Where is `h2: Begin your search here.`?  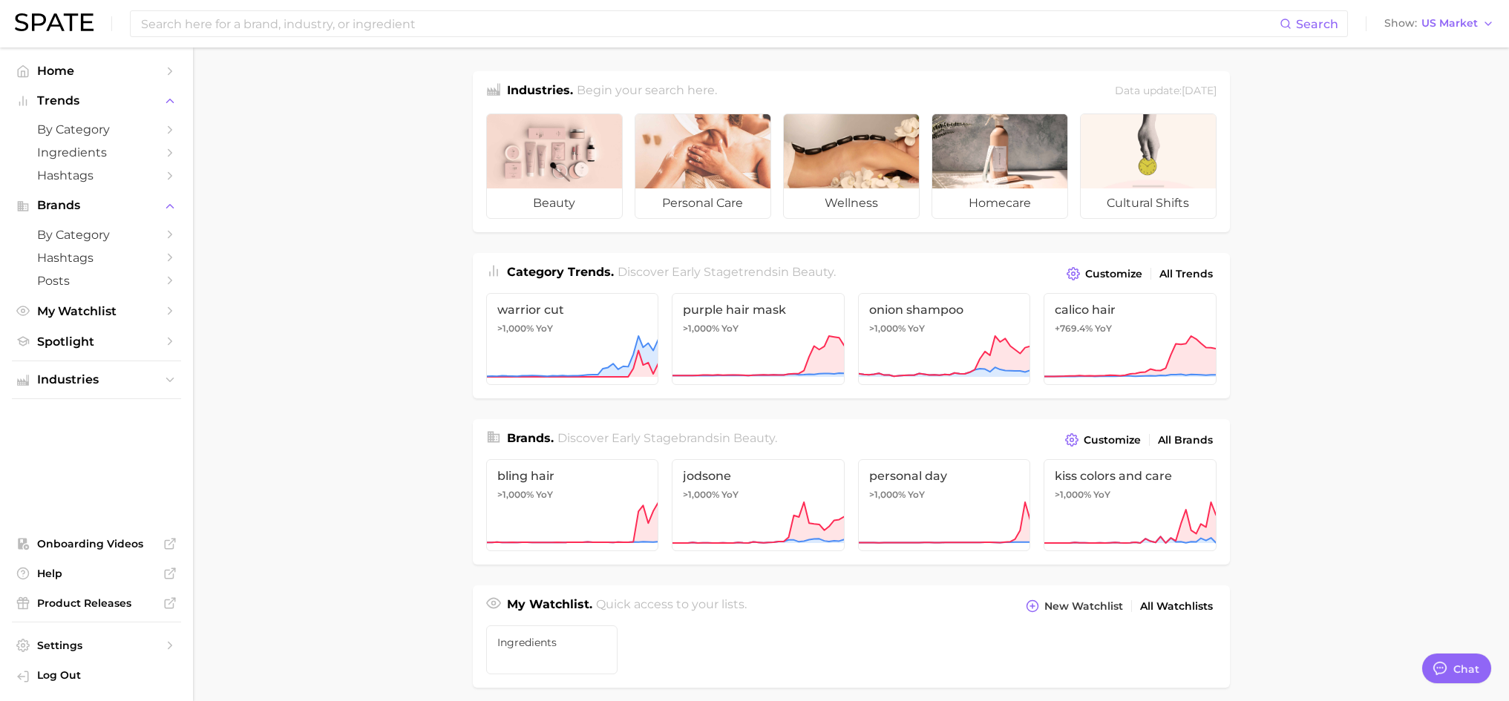
h2: Begin your search here. is located at coordinates (646, 91).